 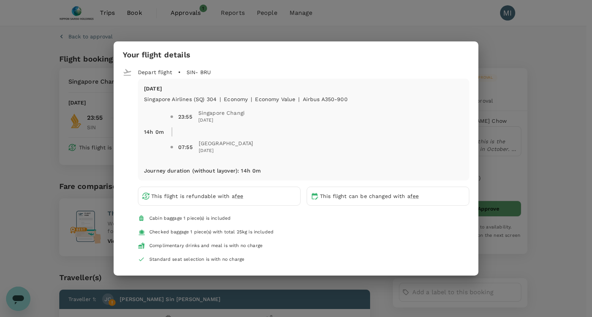 What do you see at coordinates (155, 72) in the screenshot?
I see `p: Depart flight` at bounding box center [155, 72].